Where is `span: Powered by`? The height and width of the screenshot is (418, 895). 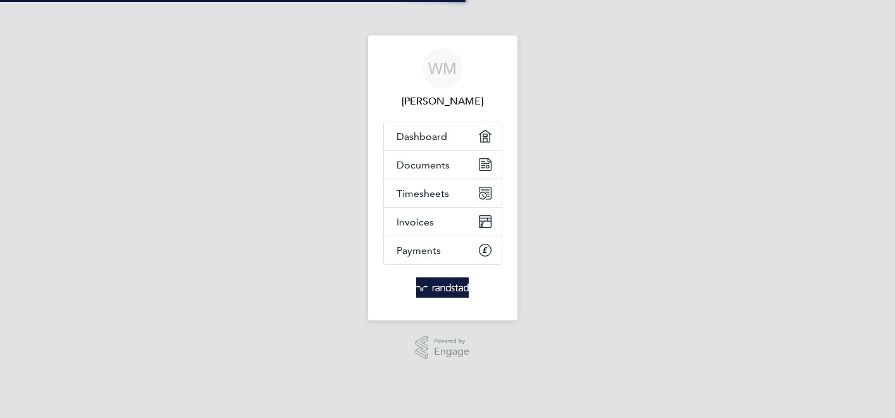
span: Powered by is located at coordinates (452, 341).